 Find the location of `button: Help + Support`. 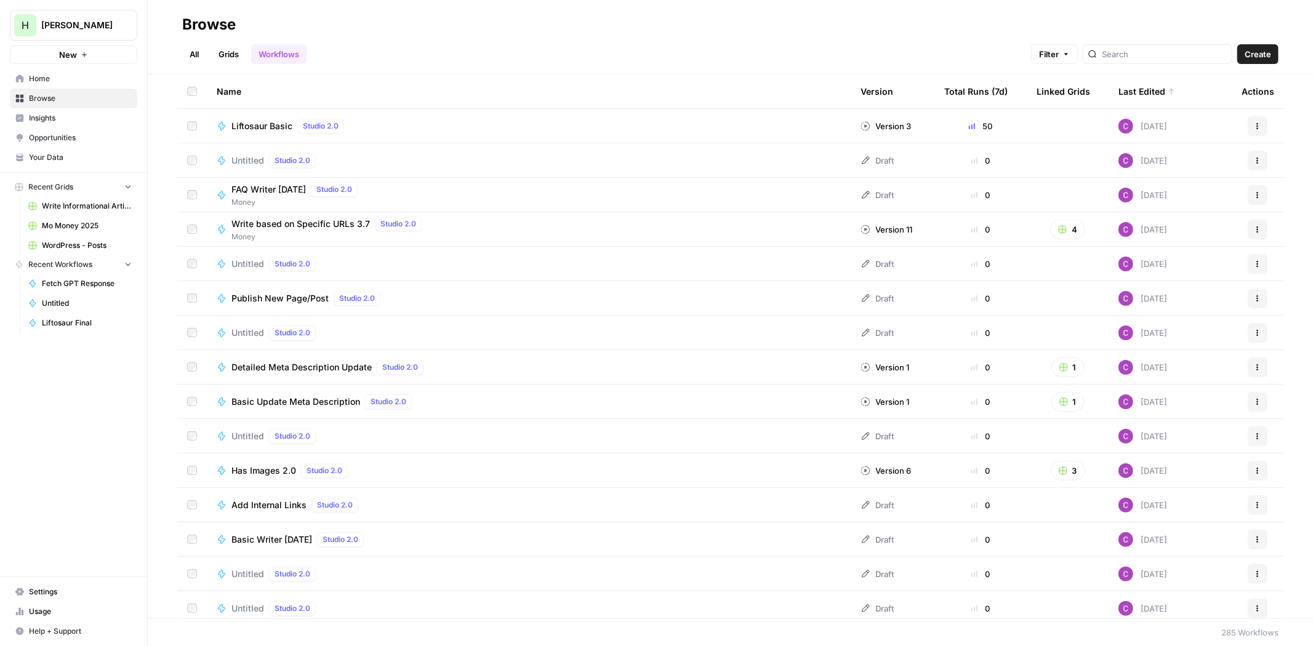

button: Help + Support is located at coordinates (73, 631).